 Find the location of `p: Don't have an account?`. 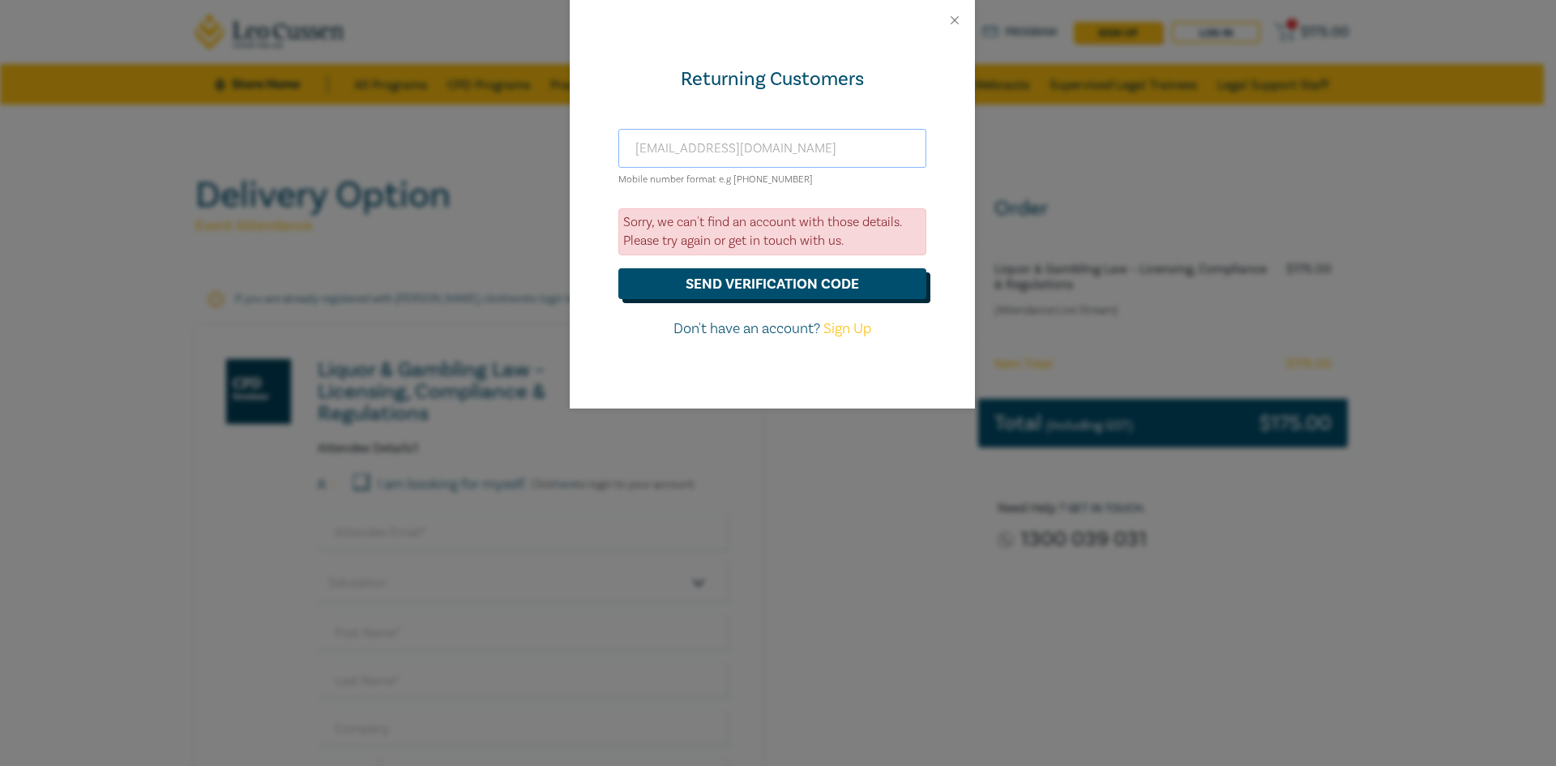

p: Don't have an account? is located at coordinates (772, 329).